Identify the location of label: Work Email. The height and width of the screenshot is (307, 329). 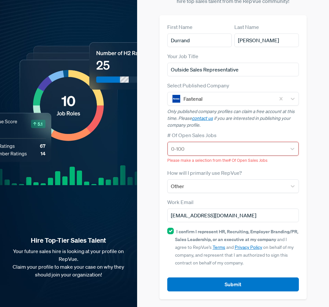
(180, 202).